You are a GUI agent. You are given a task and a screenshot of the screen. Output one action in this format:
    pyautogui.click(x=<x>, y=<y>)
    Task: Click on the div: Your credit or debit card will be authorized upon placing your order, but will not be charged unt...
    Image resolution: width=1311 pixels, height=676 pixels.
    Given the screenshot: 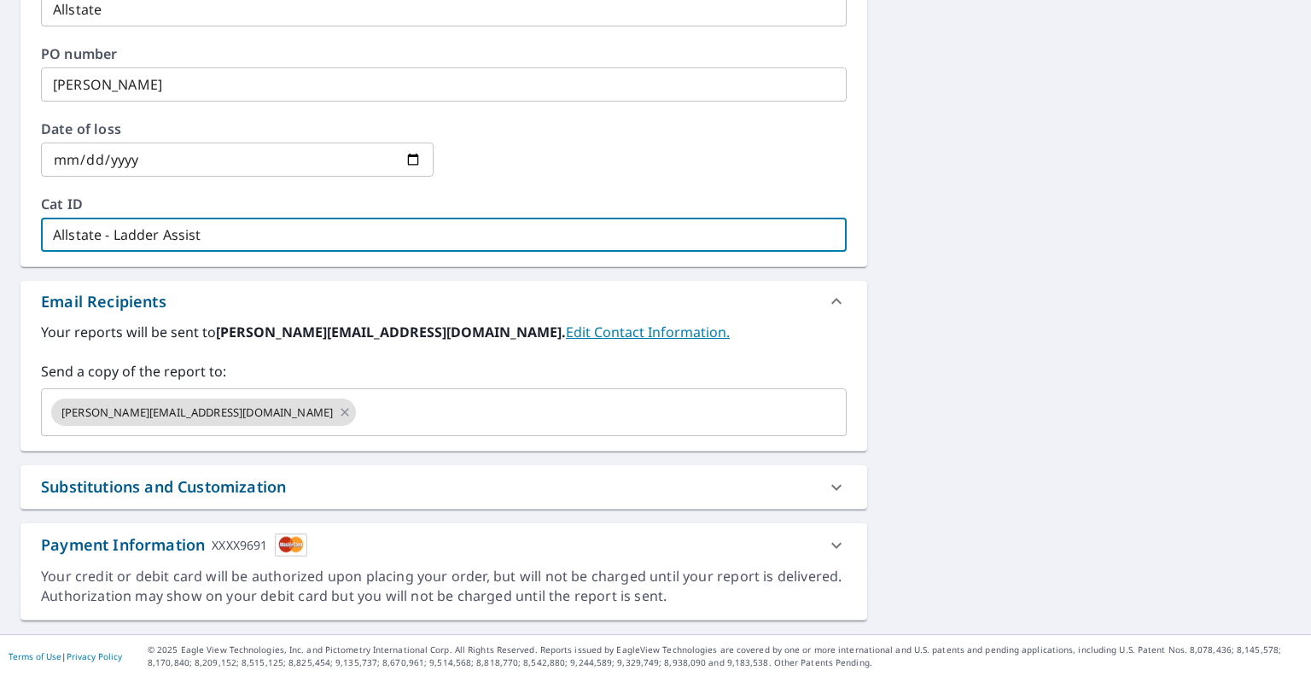 What is the action you would take?
    pyautogui.click(x=444, y=587)
    